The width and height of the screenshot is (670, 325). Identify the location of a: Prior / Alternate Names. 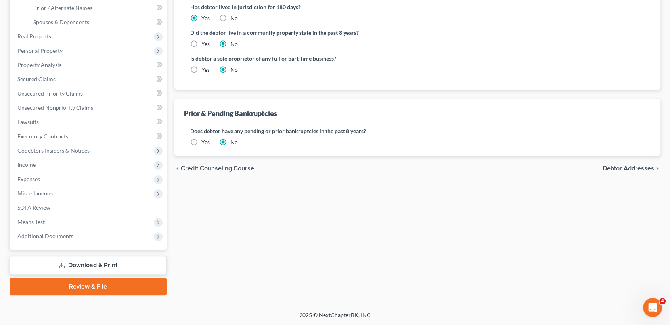
(97, 8).